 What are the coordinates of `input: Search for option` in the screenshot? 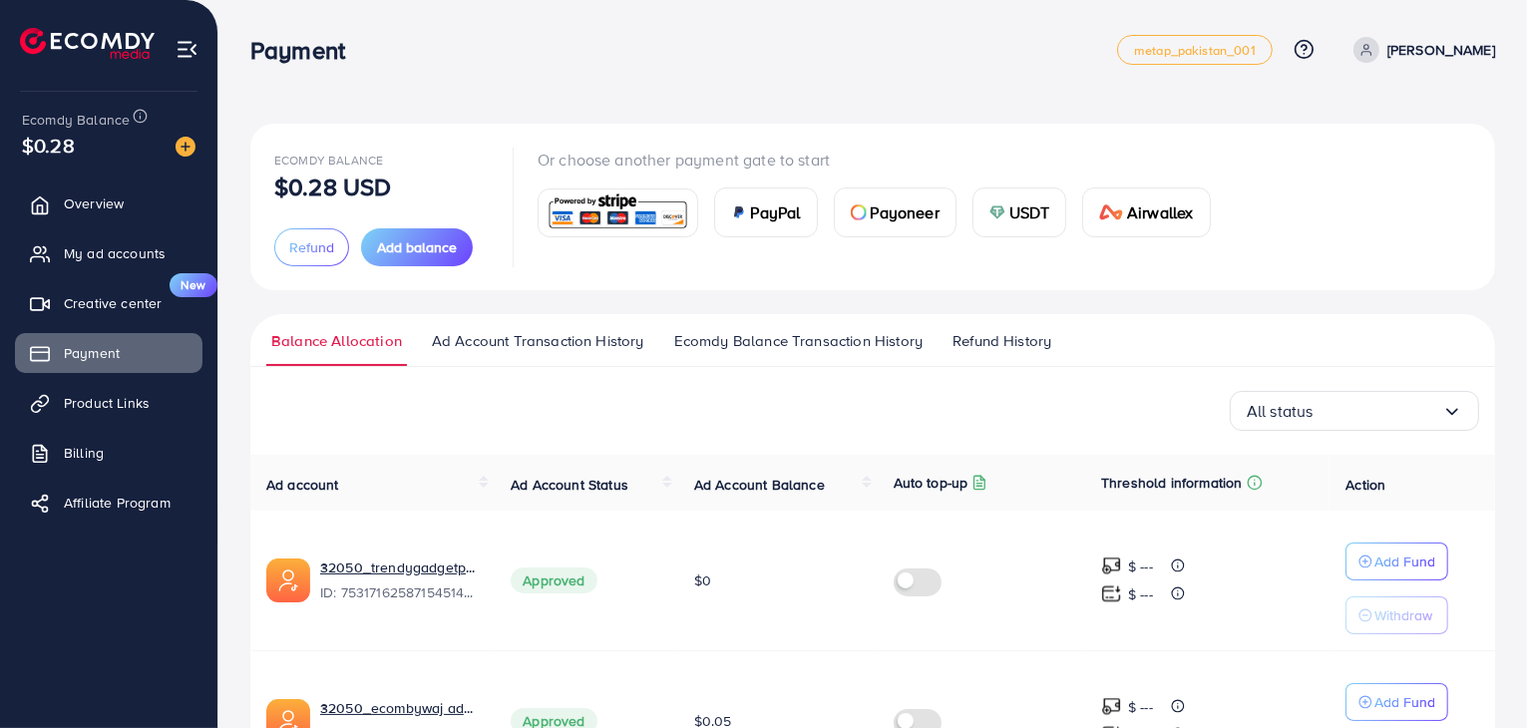 It's located at (1378, 411).